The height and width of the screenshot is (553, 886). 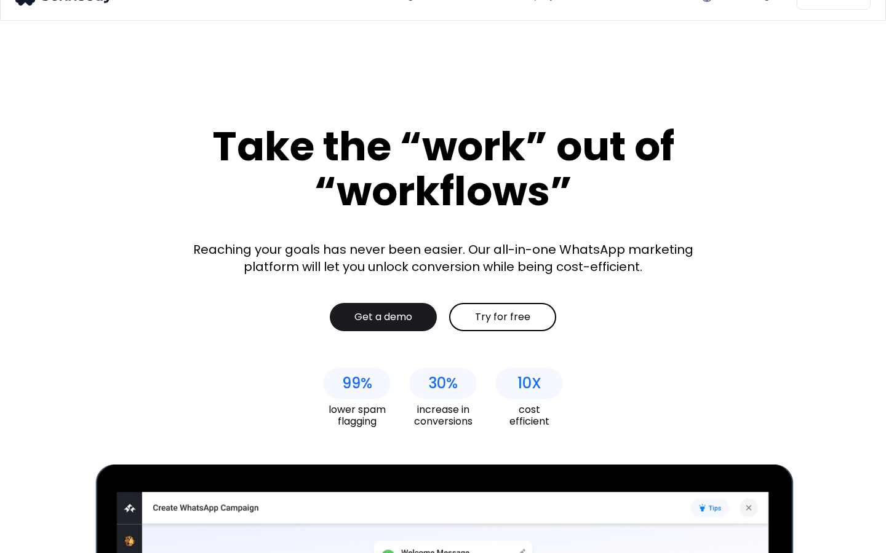 I want to click on ul: Language list, so click(x=49, y=541).